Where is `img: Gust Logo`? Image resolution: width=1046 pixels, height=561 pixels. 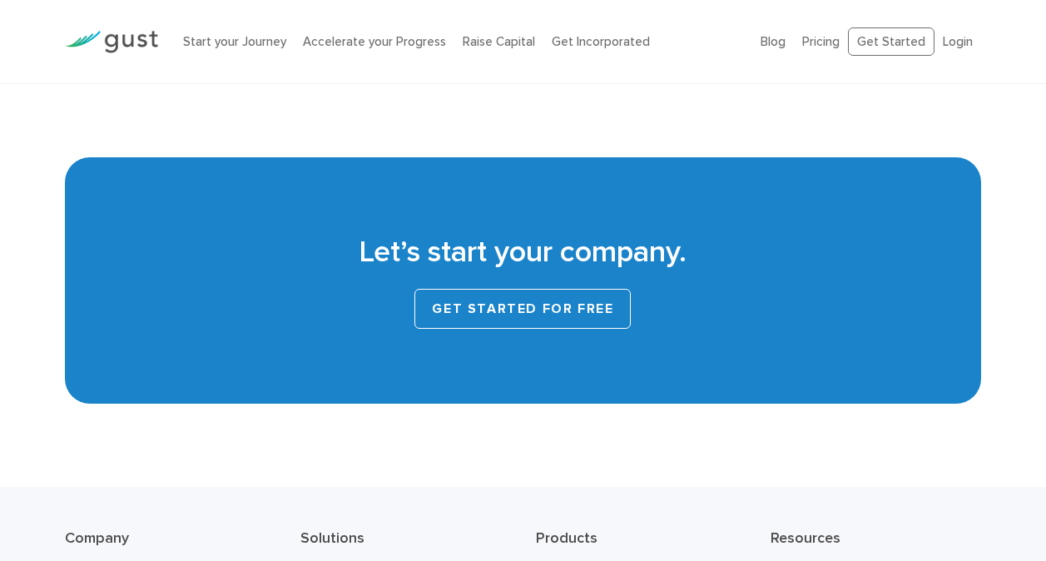
img: Gust Logo is located at coordinates (112, 42).